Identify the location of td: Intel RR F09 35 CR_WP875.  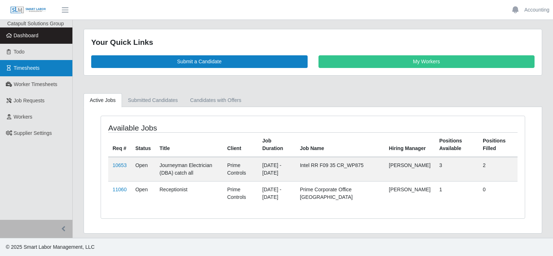
(340, 170).